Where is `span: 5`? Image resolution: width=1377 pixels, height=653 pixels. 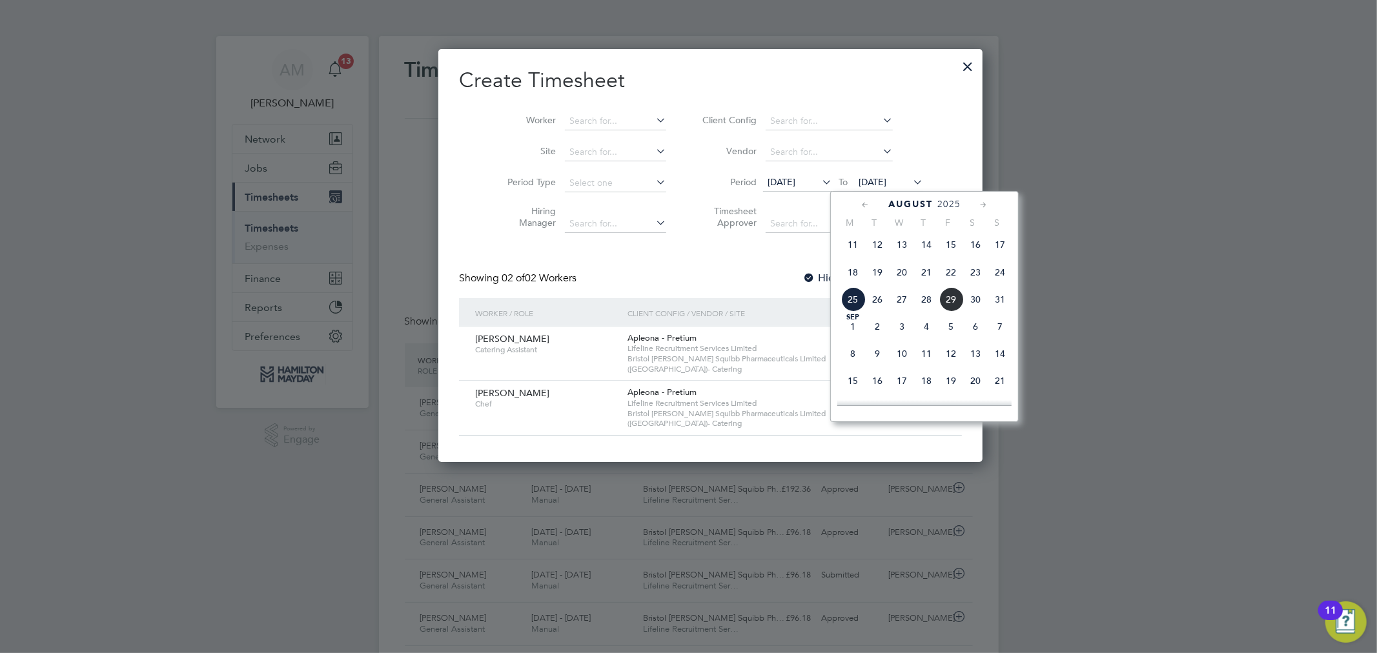
span: 5 is located at coordinates (951, 327).